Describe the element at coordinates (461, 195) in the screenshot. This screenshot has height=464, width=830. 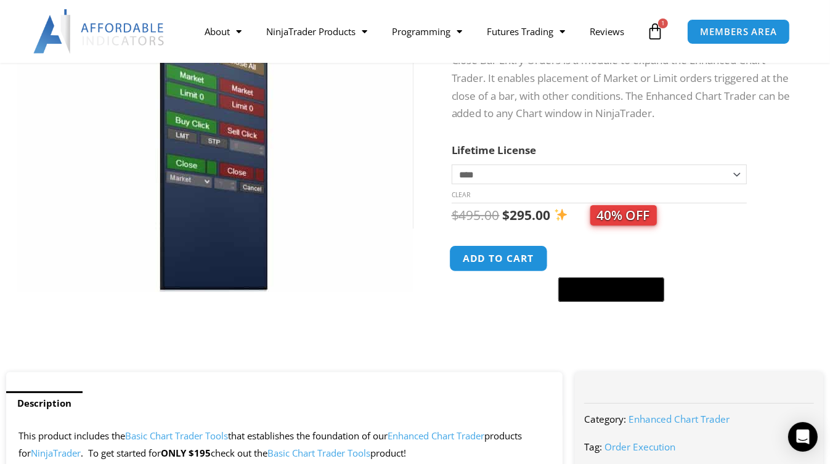
I see `a: Clear options` at that location.